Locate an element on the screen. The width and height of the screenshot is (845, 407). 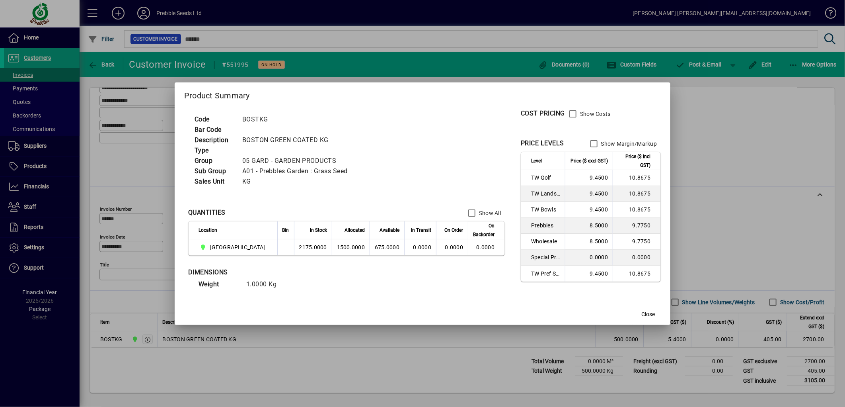
span: On Order is located at coordinates (454, 230).